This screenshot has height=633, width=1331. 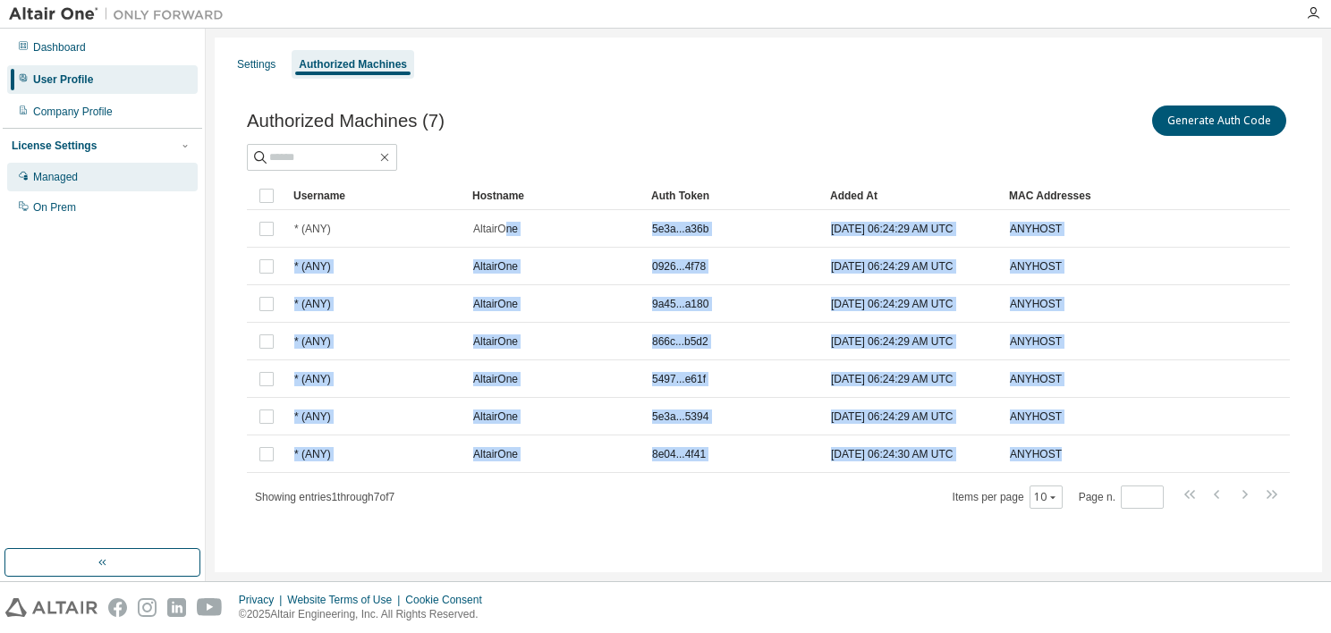 What do you see at coordinates (1121, 497) in the screenshot?
I see `span: Page n.` at bounding box center [1121, 497].